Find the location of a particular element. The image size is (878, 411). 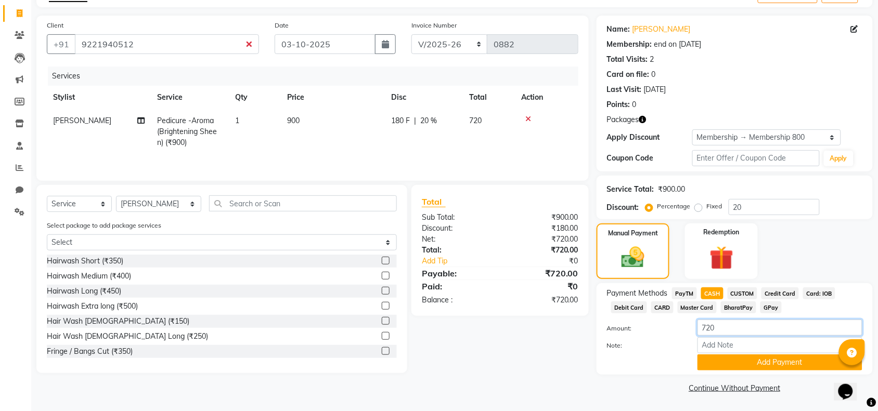

label: Client is located at coordinates (55, 25).